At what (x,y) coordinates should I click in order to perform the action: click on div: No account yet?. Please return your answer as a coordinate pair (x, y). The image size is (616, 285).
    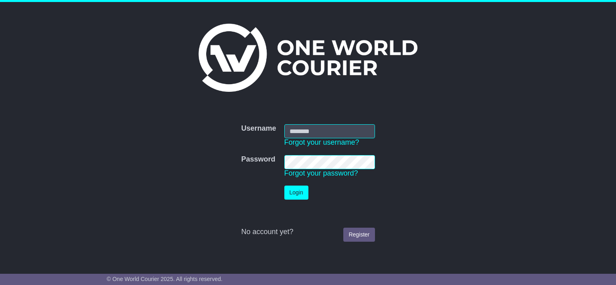
    Looking at the image, I should click on (307, 232).